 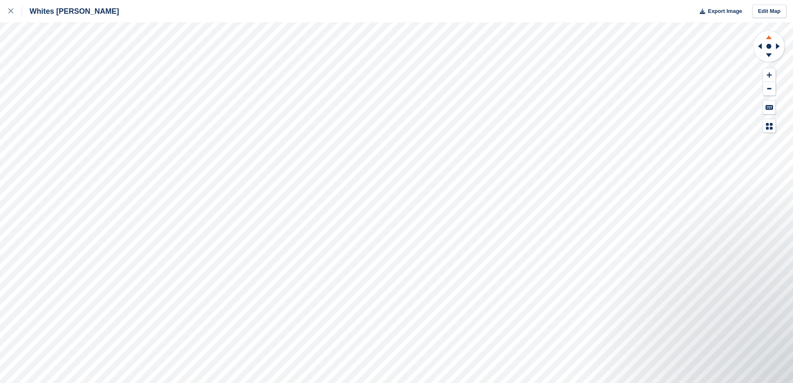 What do you see at coordinates (770, 89) in the screenshot?
I see `button: Zoom Out` at bounding box center [770, 89].